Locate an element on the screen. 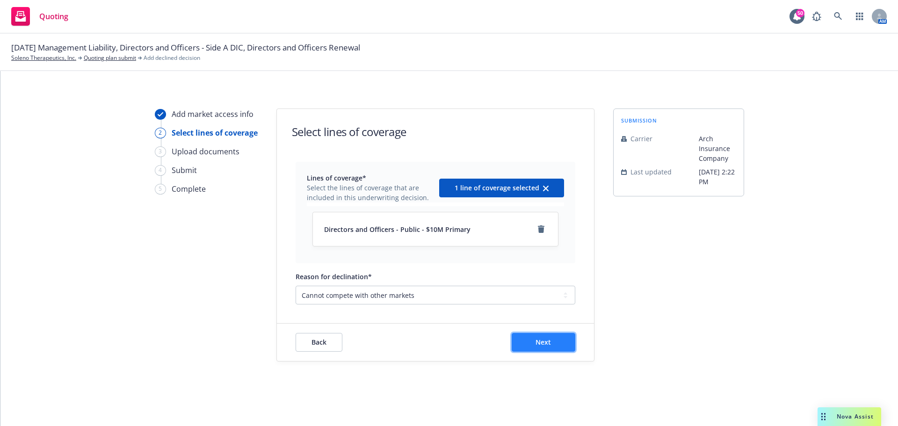  span: Directors and Officers - Public - $10M Primary is located at coordinates (397, 229).